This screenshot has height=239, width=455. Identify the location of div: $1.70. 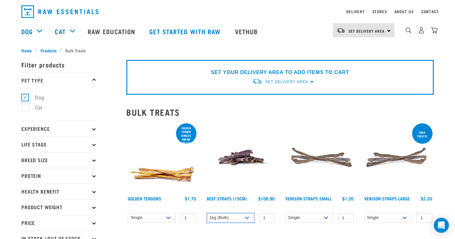
(190, 199).